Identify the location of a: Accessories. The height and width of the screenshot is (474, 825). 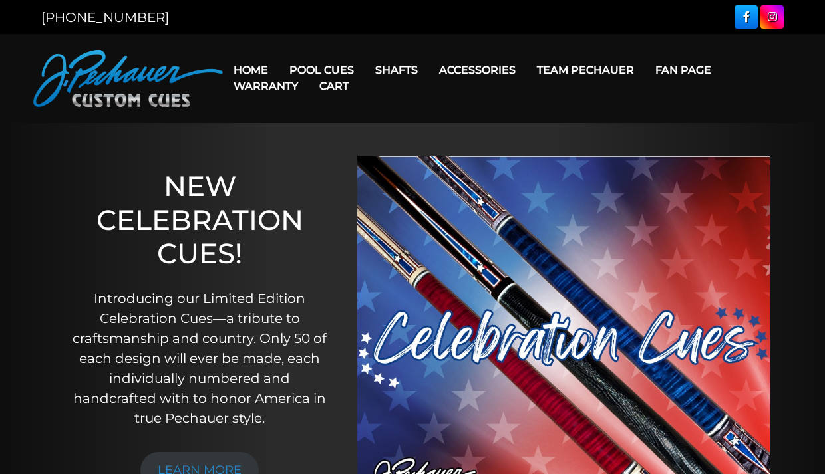
(477, 70).